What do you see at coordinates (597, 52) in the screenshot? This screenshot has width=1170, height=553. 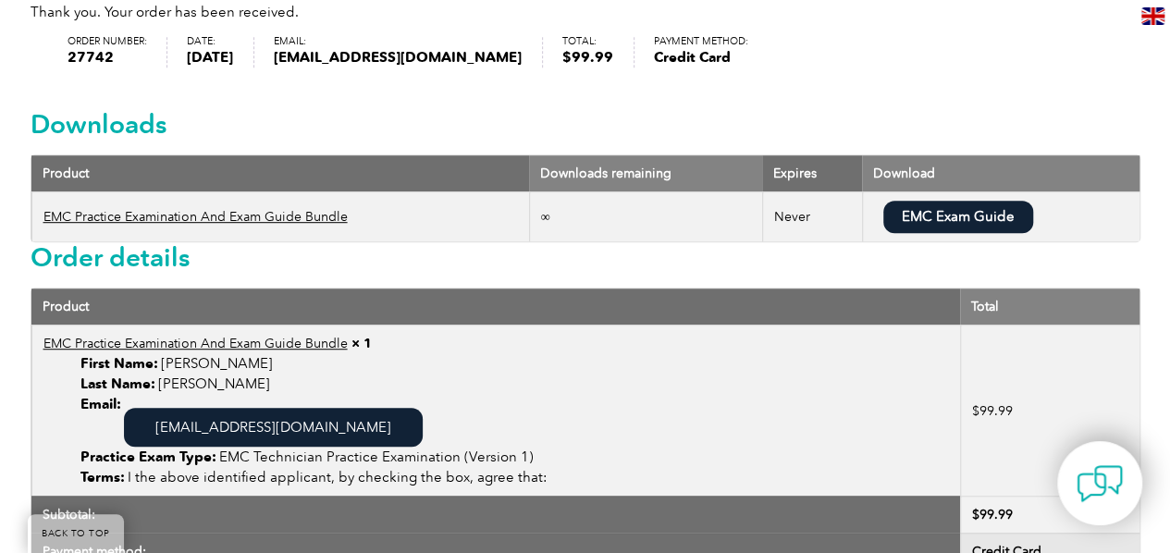 I see `li: Total:` at bounding box center [597, 52].